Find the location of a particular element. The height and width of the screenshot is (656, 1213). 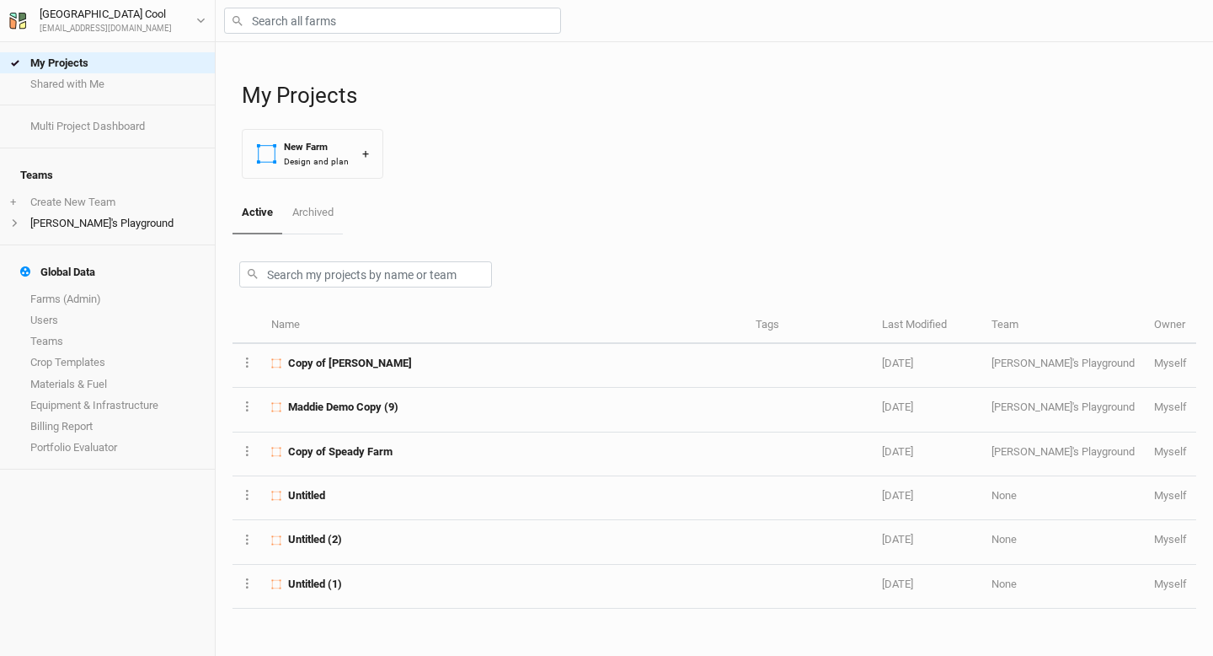

th: Owner is located at coordinates (1170, 325).